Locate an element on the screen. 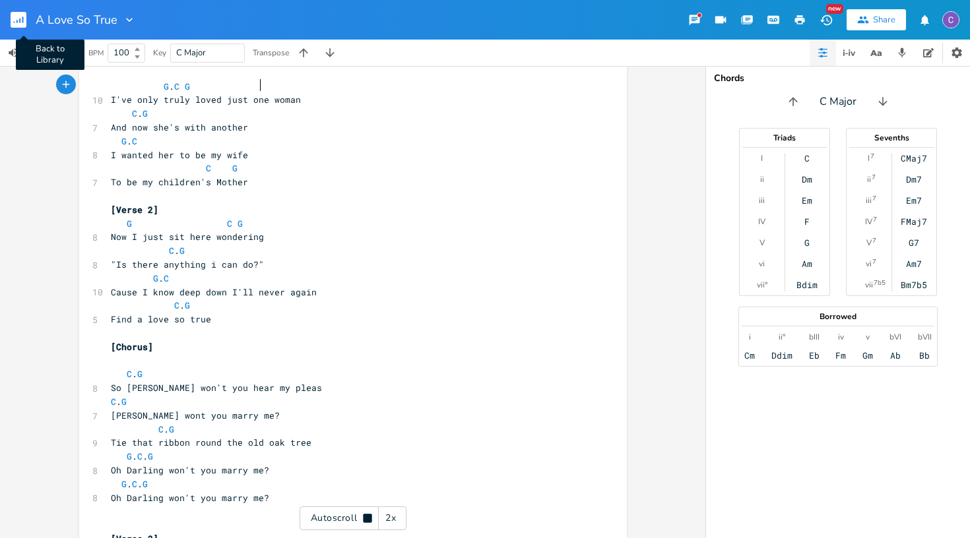 The height and width of the screenshot is (538, 970). span: "Is there anything i can do?" is located at coordinates (187, 265).